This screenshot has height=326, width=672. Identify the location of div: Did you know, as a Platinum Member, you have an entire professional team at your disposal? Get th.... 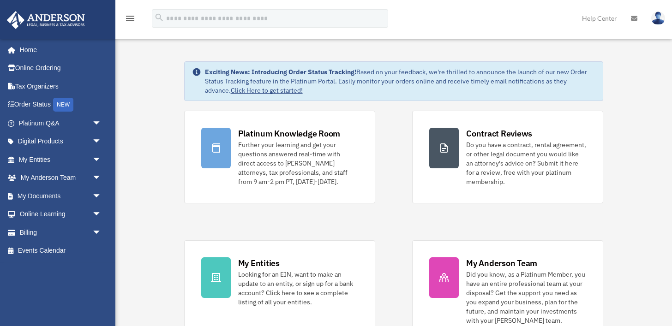
(526, 298).